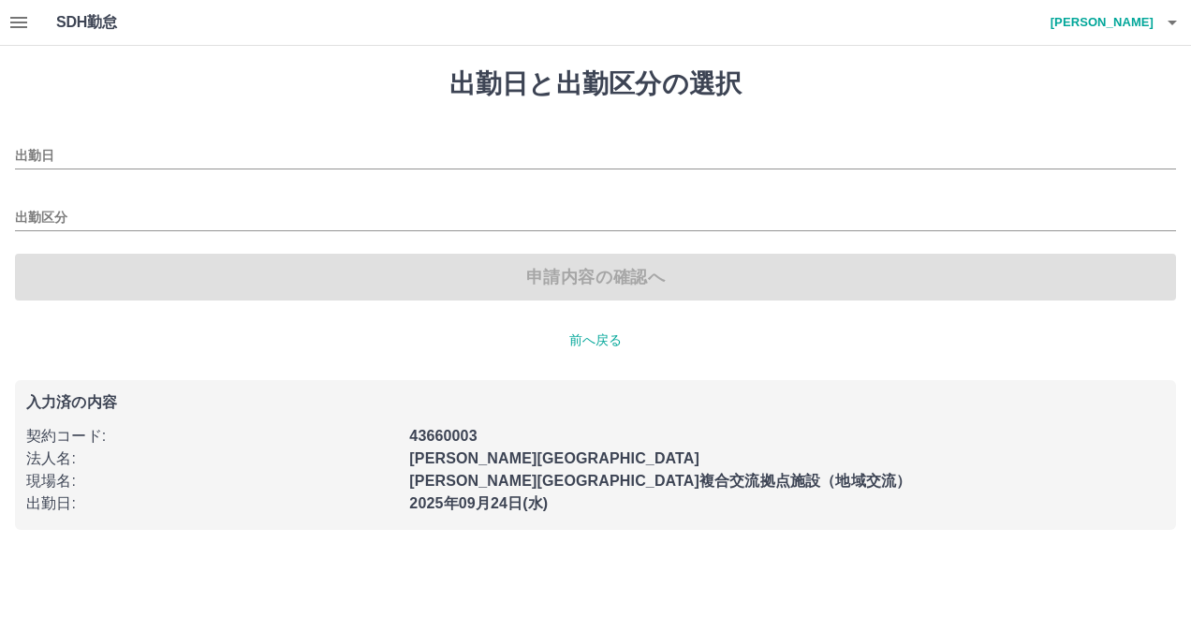 The image size is (1191, 631). What do you see at coordinates (443, 436) in the screenshot?
I see `b: 43660003` at bounding box center [443, 436].